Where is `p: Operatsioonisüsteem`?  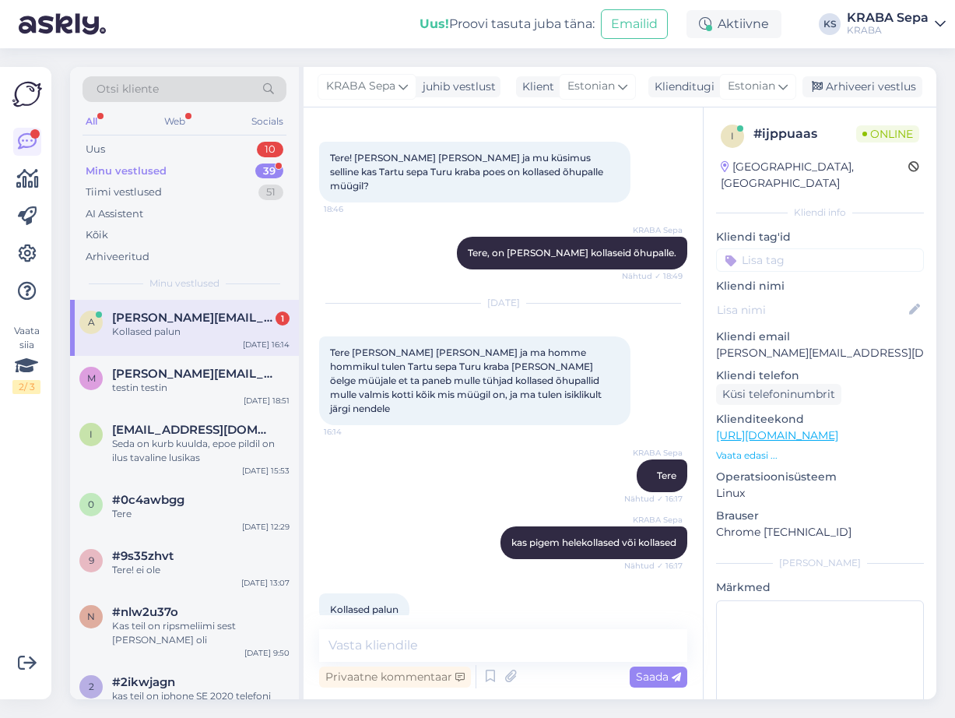
p: Operatsioonisüsteem is located at coordinates (820, 476).